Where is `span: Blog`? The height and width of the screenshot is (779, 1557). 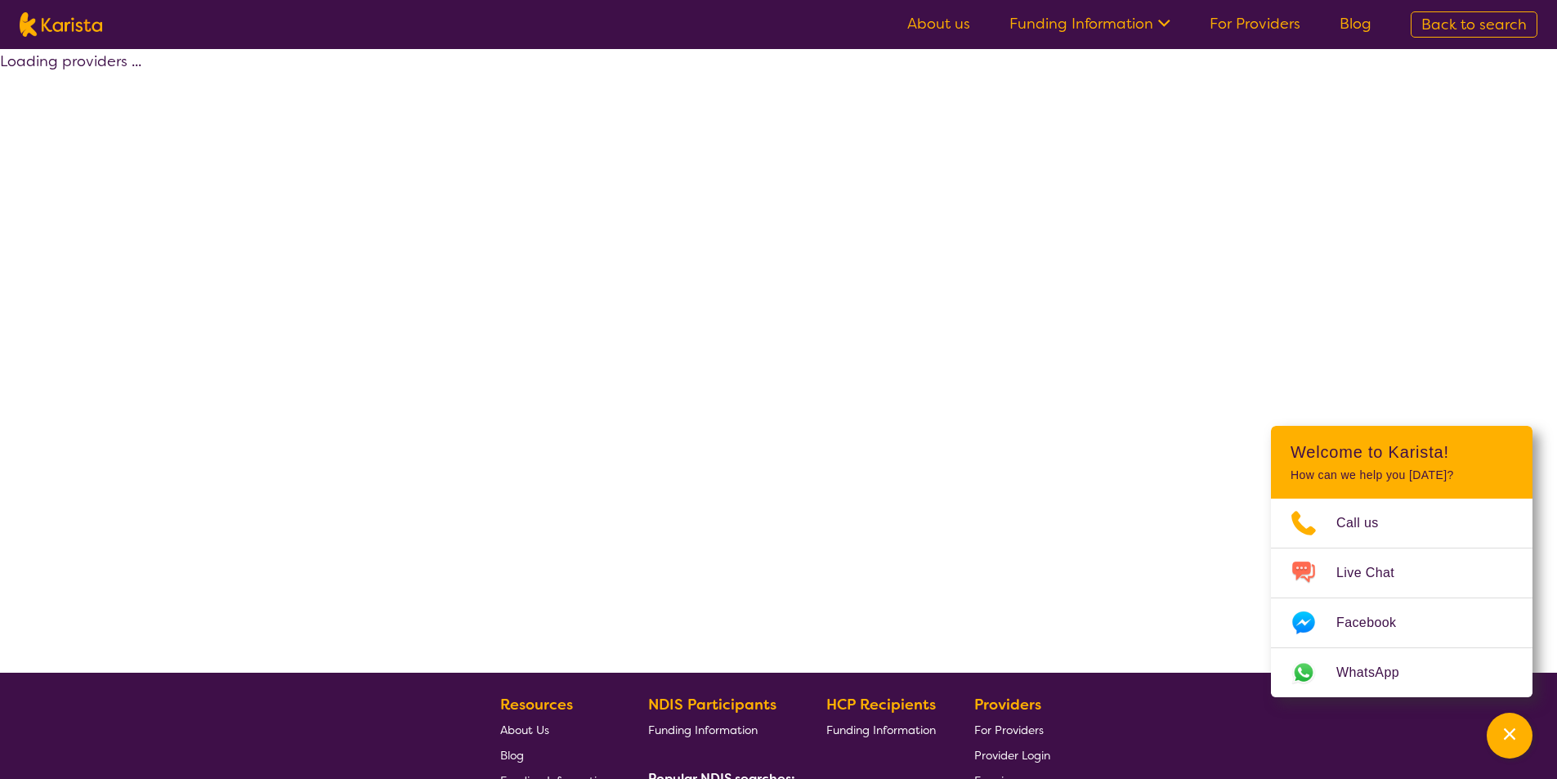 span: Blog is located at coordinates (512, 755).